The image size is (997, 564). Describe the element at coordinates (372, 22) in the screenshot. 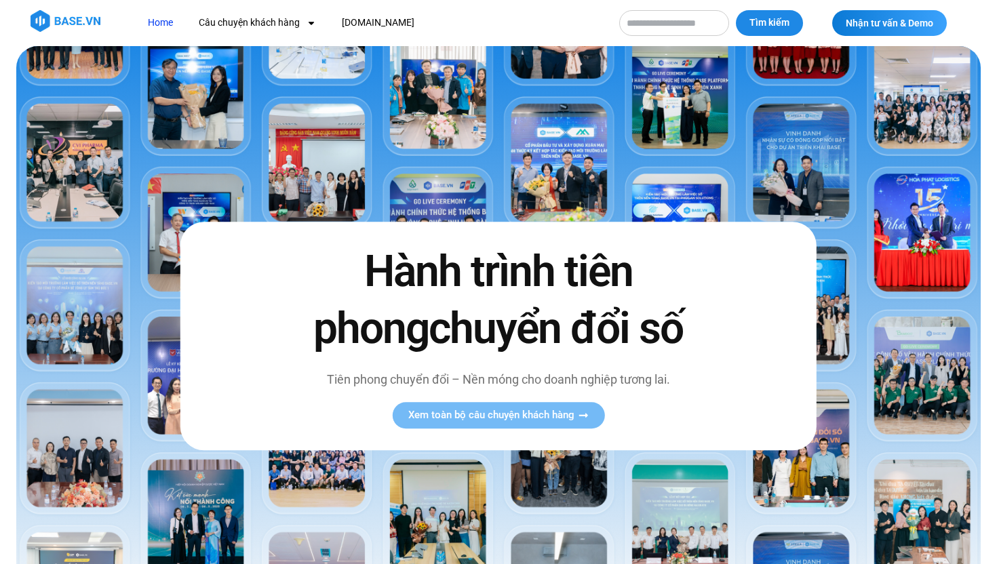

I see `nav: Menu` at that location.